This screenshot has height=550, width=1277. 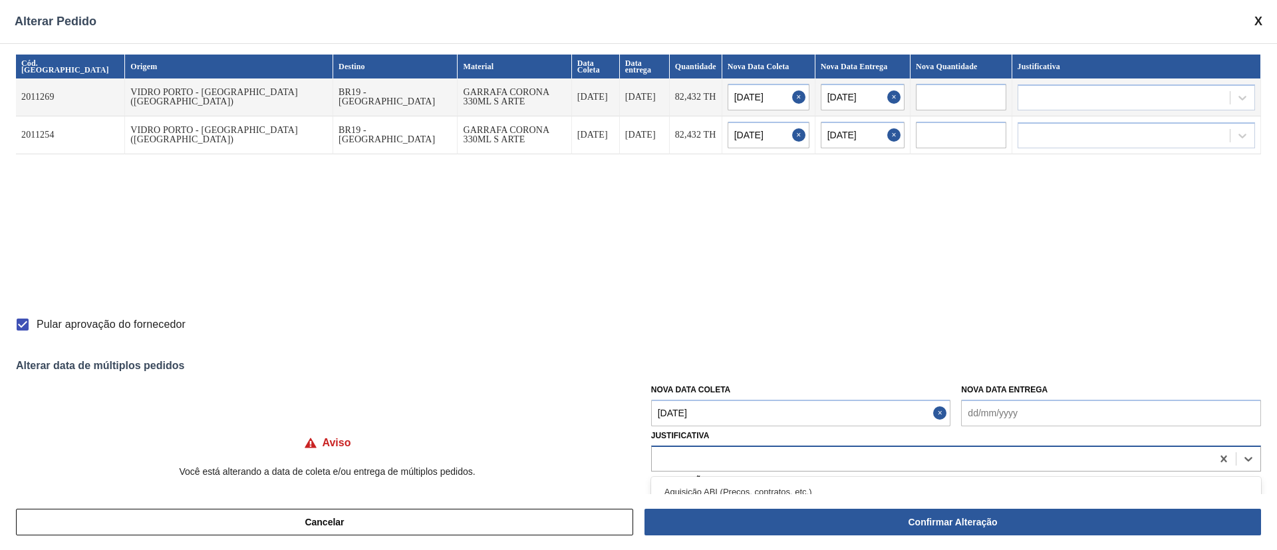 I want to click on div: Aquisição ABI (Preços, contratos, etc.), so click(x=956, y=491).